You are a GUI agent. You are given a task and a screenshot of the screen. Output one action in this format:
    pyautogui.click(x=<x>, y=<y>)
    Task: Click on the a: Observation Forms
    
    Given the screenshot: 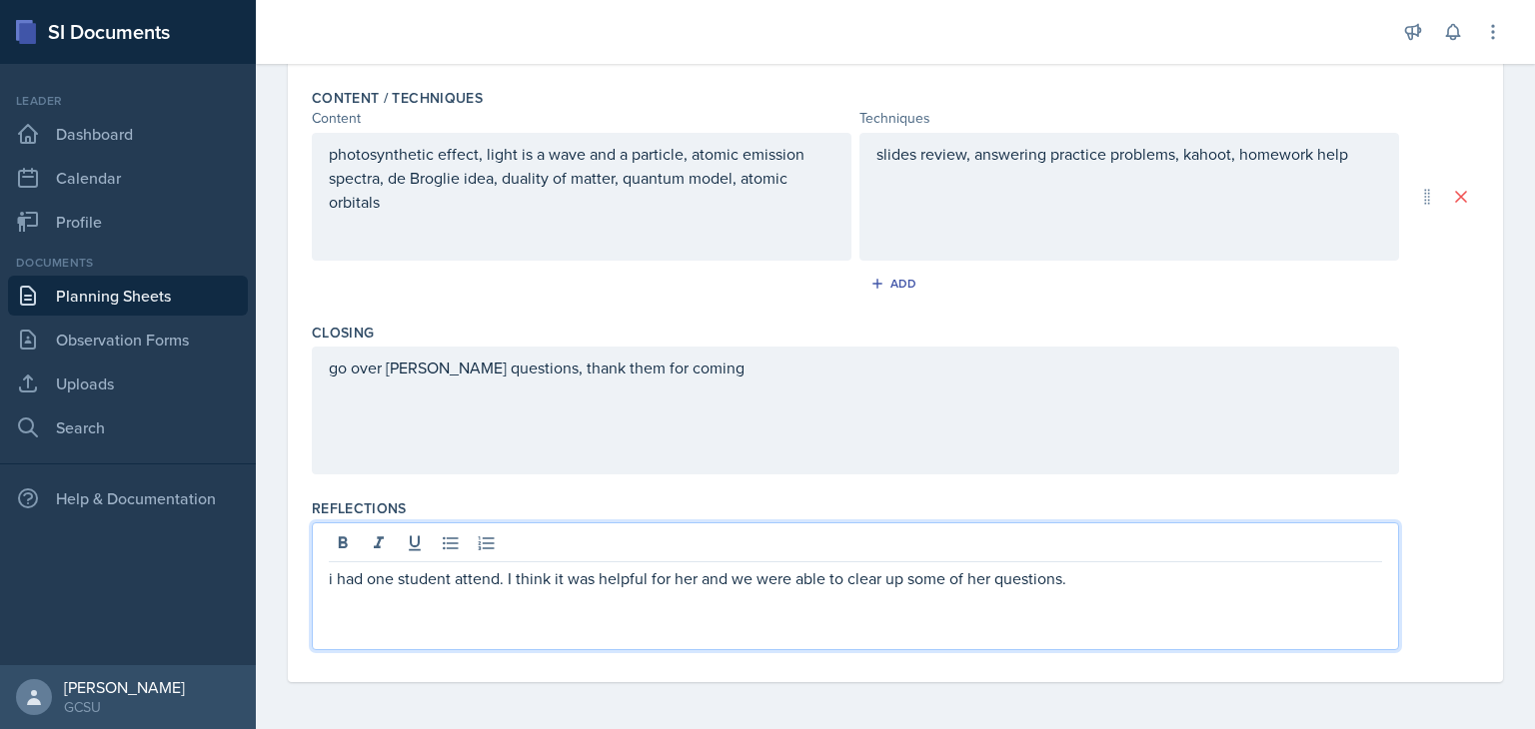 What is the action you would take?
    pyautogui.click(x=128, y=340)
    